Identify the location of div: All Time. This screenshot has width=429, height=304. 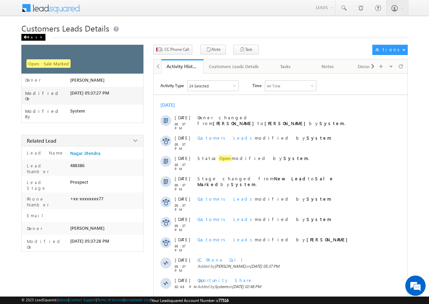
(274, 86).